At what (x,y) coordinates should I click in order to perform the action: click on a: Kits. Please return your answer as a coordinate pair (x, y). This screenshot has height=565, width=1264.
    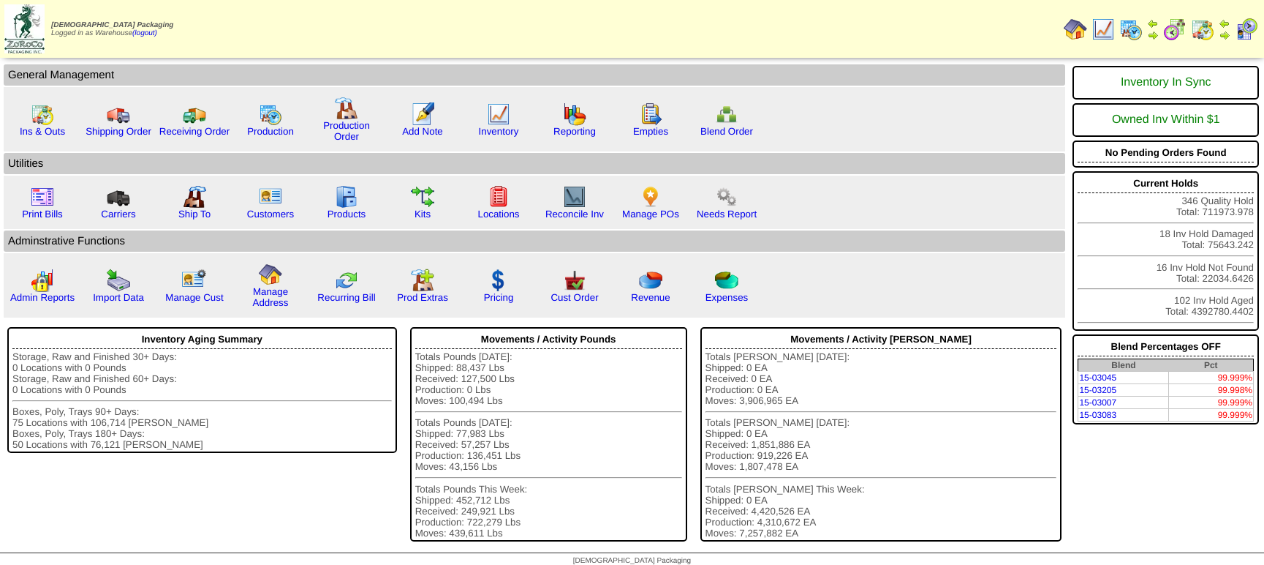
    Looking at the image, I should click on (423, 214).